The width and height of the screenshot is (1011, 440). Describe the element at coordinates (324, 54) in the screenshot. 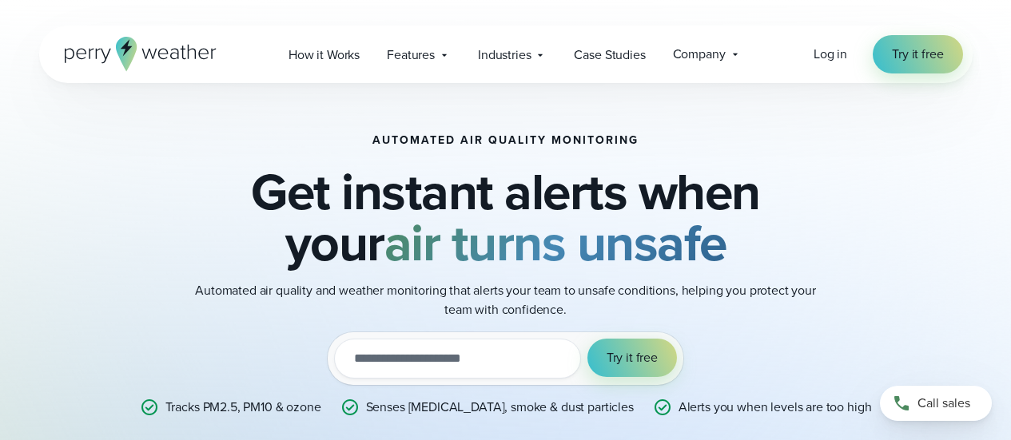

I see `a: How it Works` at that location.